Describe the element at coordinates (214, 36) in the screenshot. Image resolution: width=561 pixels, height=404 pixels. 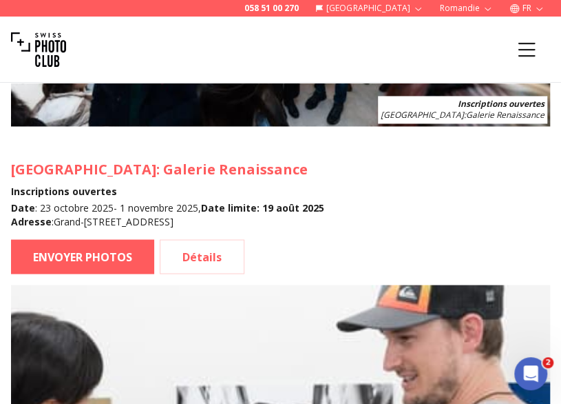
I see `img: Profile image for Jean-Baptiste` at that location.